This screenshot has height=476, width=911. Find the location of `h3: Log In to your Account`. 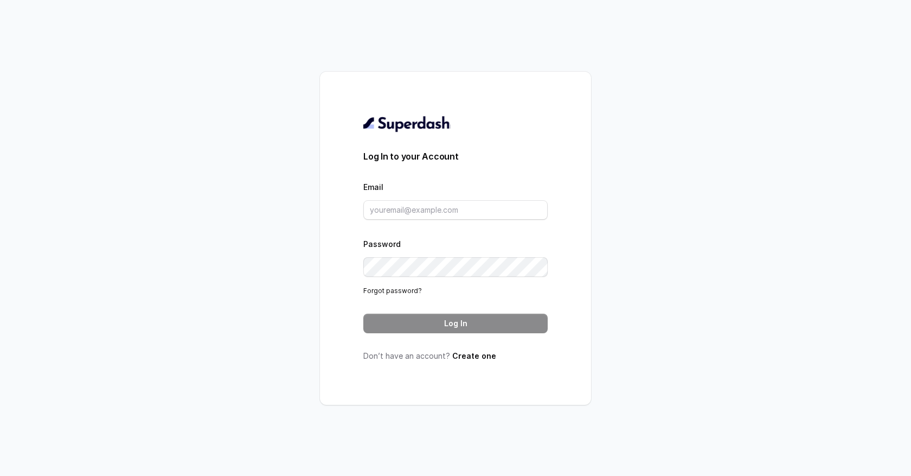

h3: Log In to your Account is located at coordinates (456, 156).